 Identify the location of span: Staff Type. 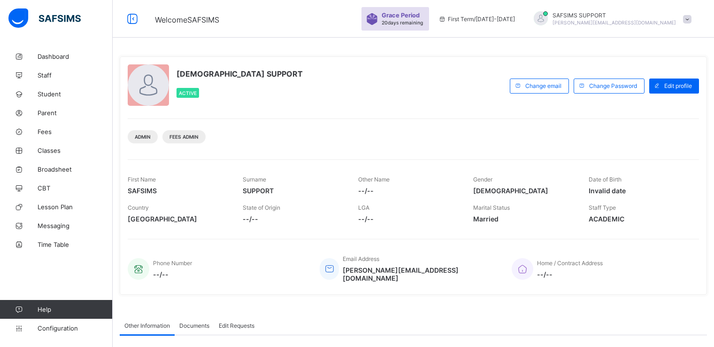
(602, 207).